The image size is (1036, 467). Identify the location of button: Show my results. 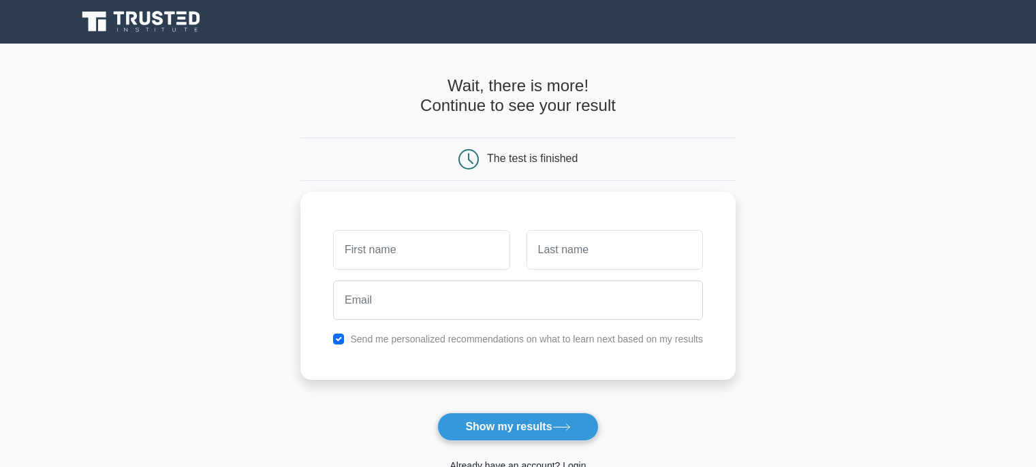
(518, 427).